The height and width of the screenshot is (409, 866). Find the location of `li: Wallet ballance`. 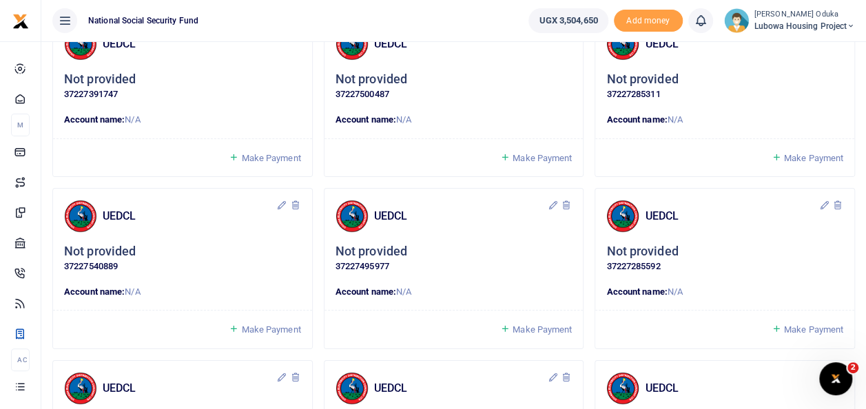

li: Wallet ballance is located at coordinates (568, 21).